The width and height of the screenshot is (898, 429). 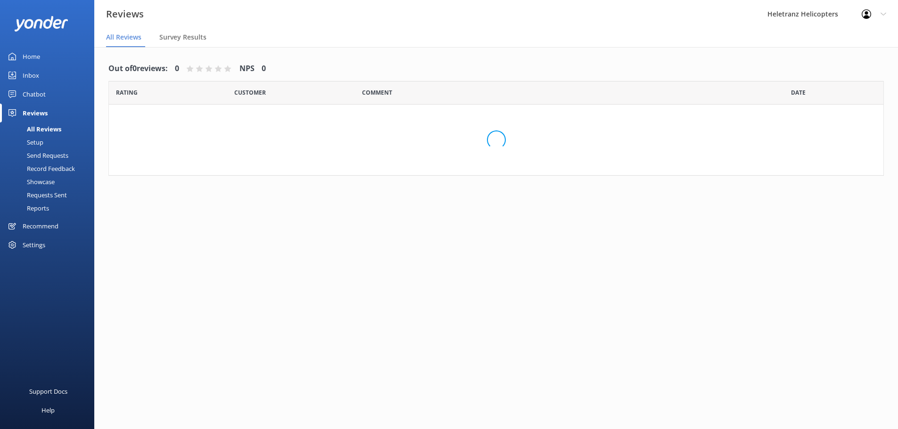 What do you see at coordinates (123, 37) in the screenshot?
I see `span: All Reviews` at bounding box center [123, 37].